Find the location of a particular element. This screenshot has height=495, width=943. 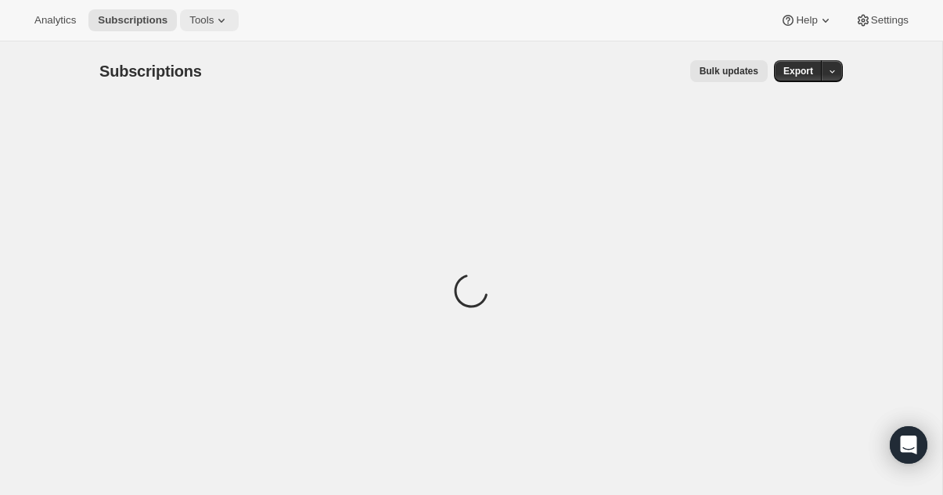

span: Analytics is located at coordinates (55, 20).